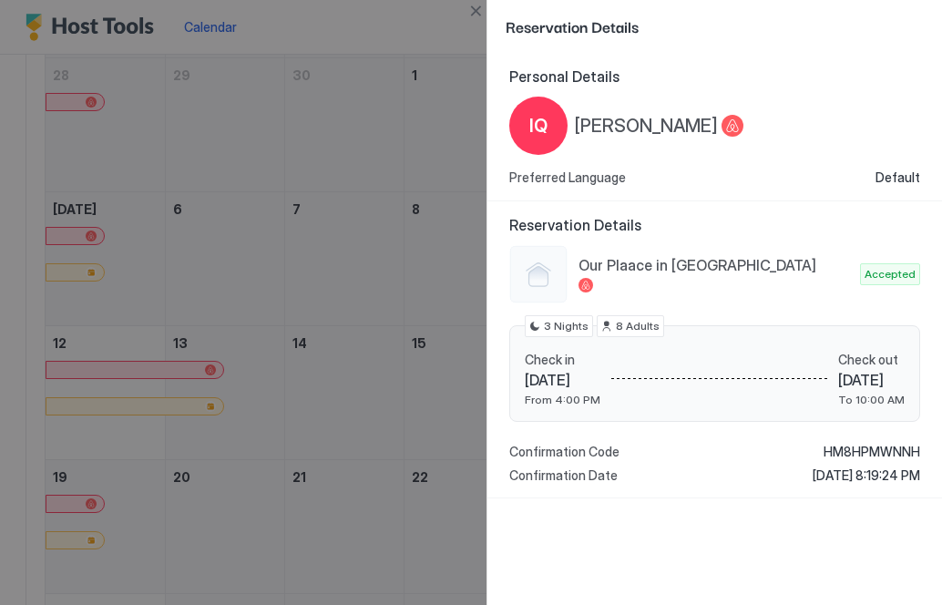  What do you see at coordinates (638, 326) in the screenshot?
I see `span: 8 Adults` at bounding box center [638, 326].